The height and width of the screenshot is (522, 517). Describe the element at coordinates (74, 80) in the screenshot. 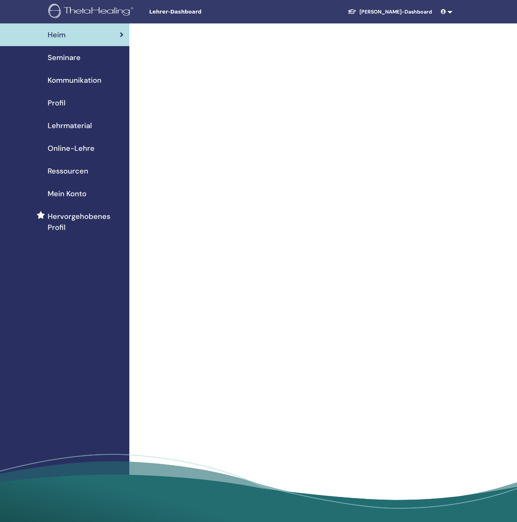

I see `span: Kommunikation` at that location.